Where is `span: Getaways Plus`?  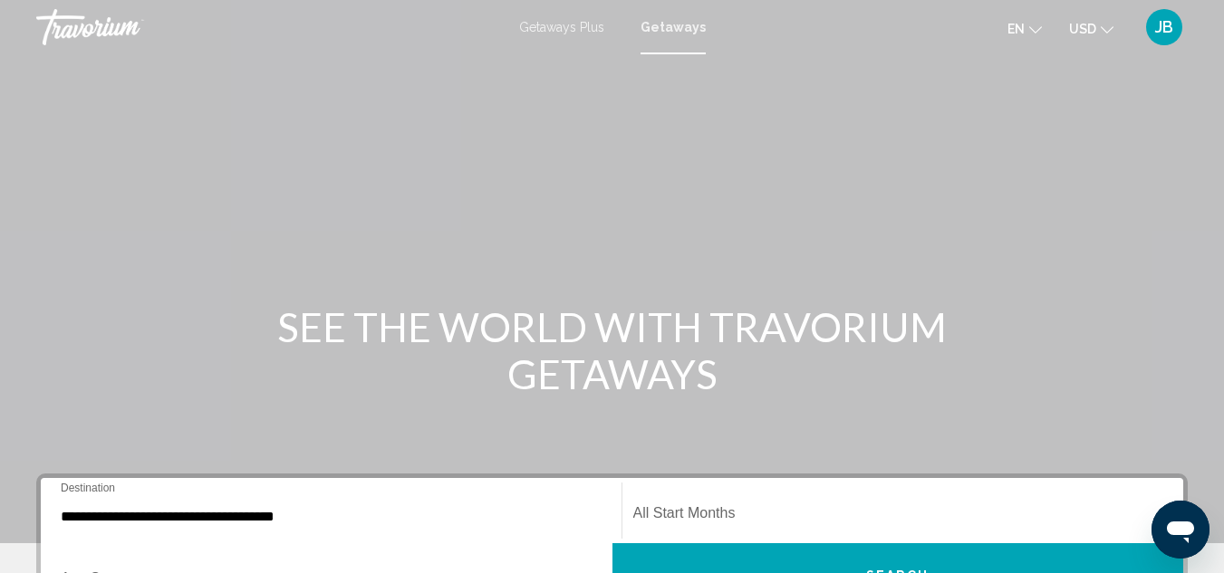 span: Getaways Plus is located at coordinates (562, 27).